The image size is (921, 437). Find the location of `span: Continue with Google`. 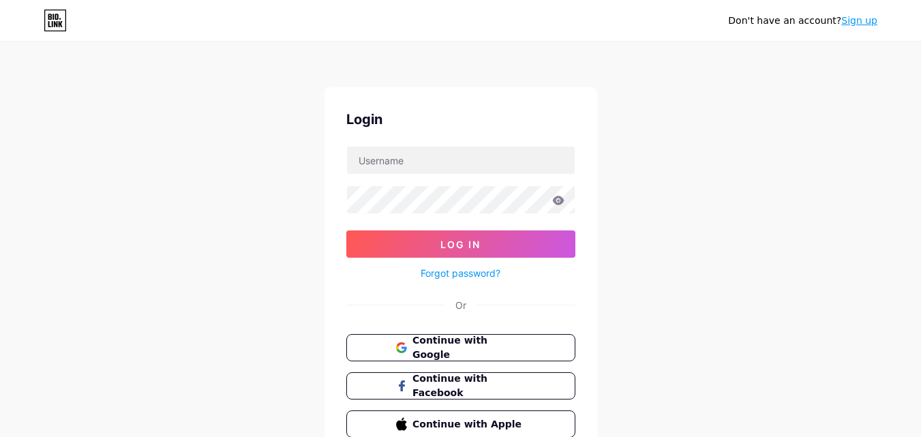

span: Continue with Google is located at coordinates (469, 348).